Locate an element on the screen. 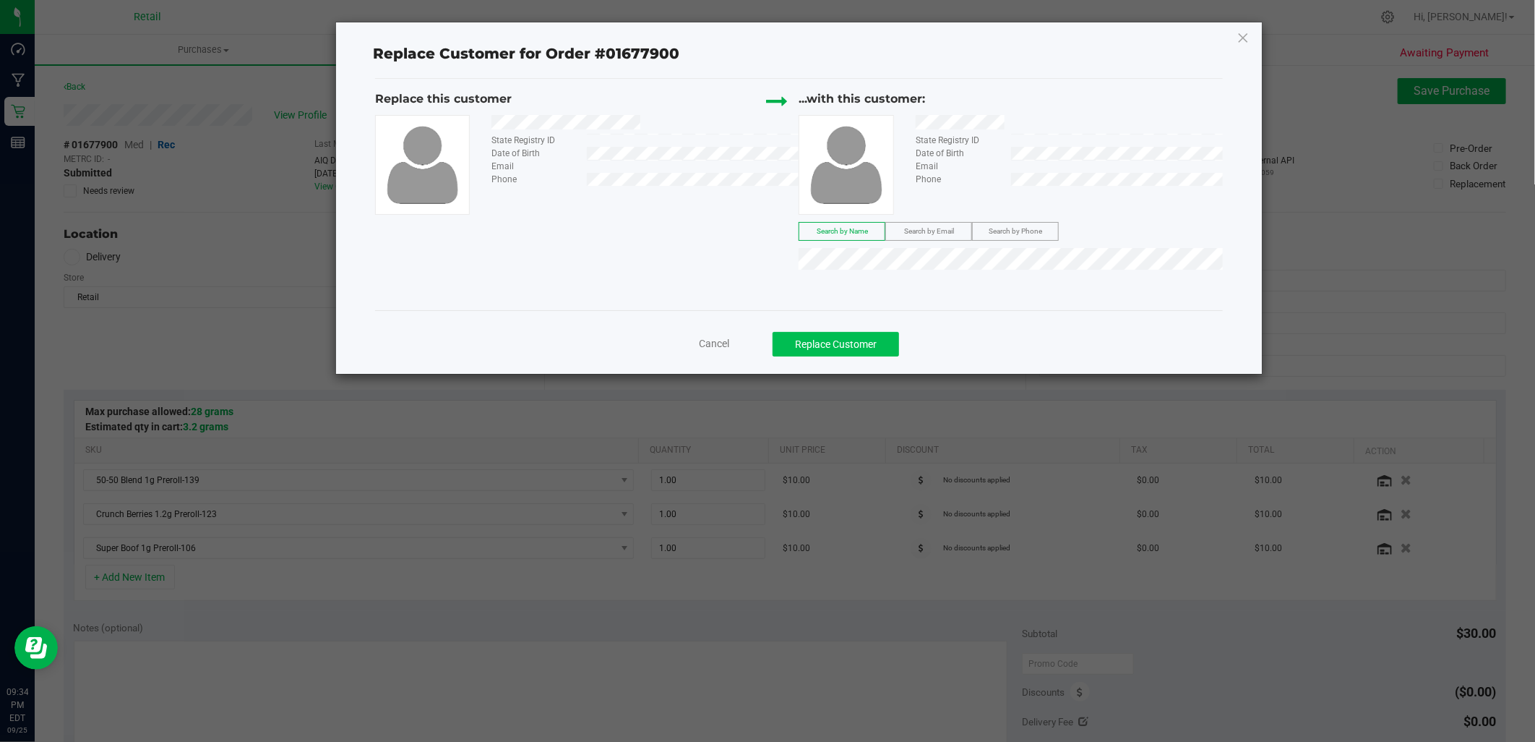 The image size is (1535, 742). span: Replace this customer is located at coordinates (443, 98).